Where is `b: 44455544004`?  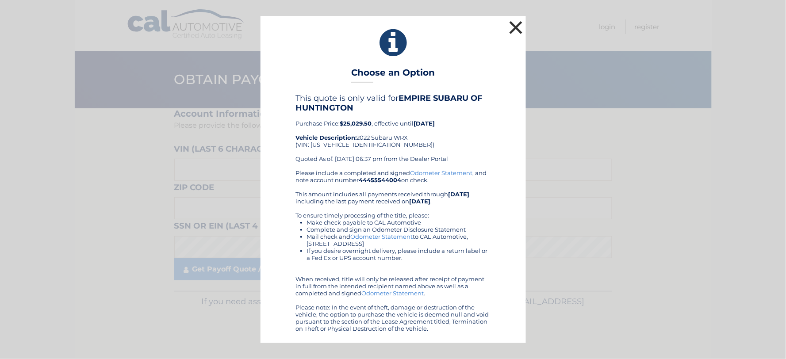 b: 44455544004 is located at coordinates (380, 180).